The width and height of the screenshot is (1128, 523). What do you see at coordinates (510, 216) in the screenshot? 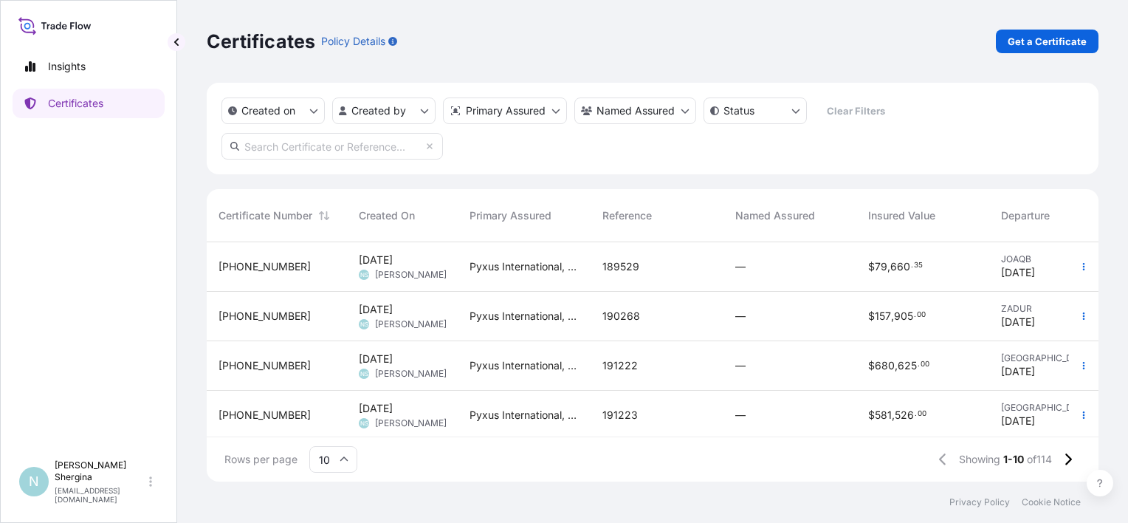
I see `span: Primary Assured` at bounding box center [510, 216].